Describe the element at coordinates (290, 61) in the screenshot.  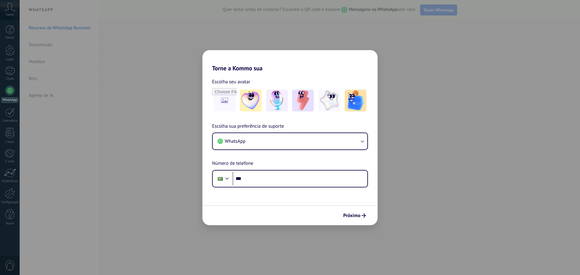
I see `h2: Torne a Kommo sua` at that location.